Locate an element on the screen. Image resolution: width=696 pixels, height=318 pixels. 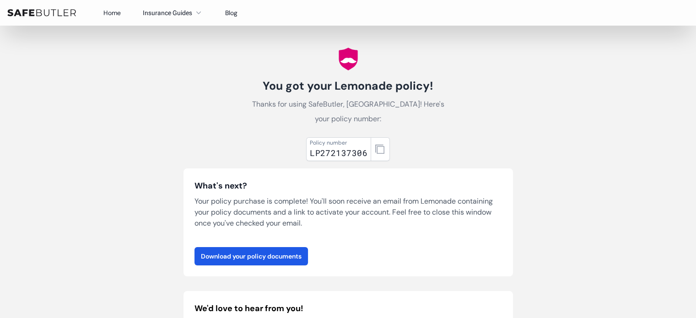
h2: We'd love to hear from you! is located at coordinates (348, 308).